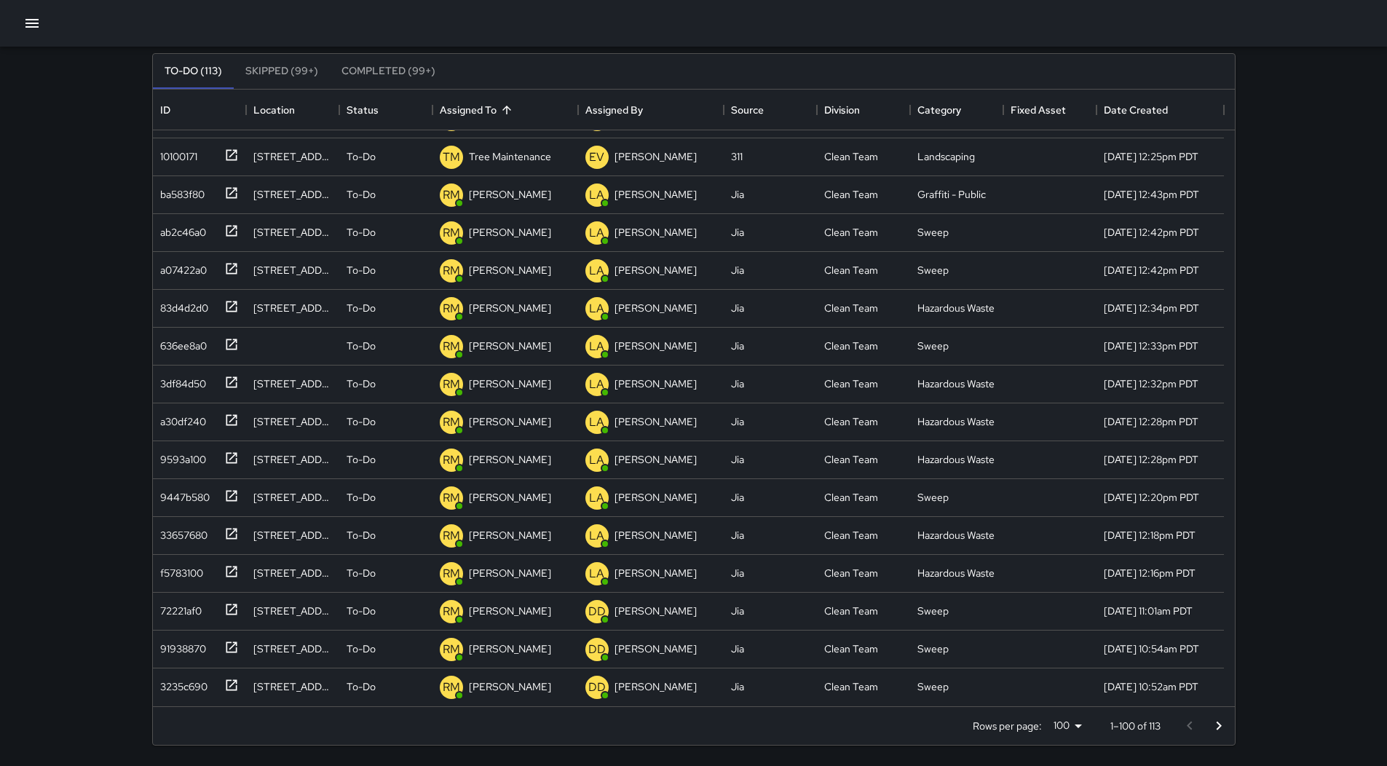 The image size is (1387, 766). What do you see at coordinates (293, 194) in the screenshot?
I see `div: 600 Mcallister Street` at bounding box center [293, 194].